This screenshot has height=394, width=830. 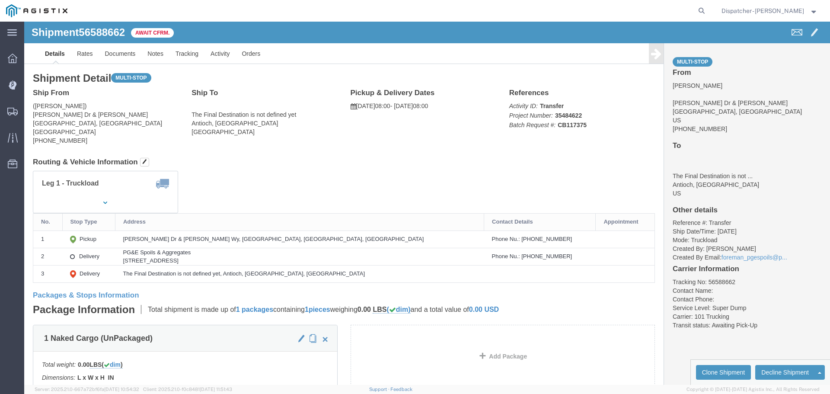 What do you see at coordinates (37, 11) in the screenshot?
I see `img: logo` at bounding box center [37, 11].